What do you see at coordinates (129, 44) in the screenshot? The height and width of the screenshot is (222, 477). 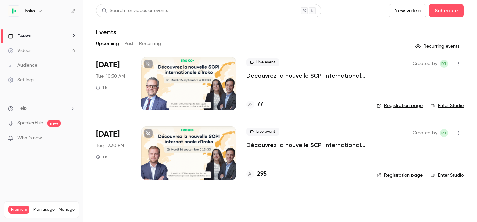 I see `button: Past` at bounding box center [129, 44].